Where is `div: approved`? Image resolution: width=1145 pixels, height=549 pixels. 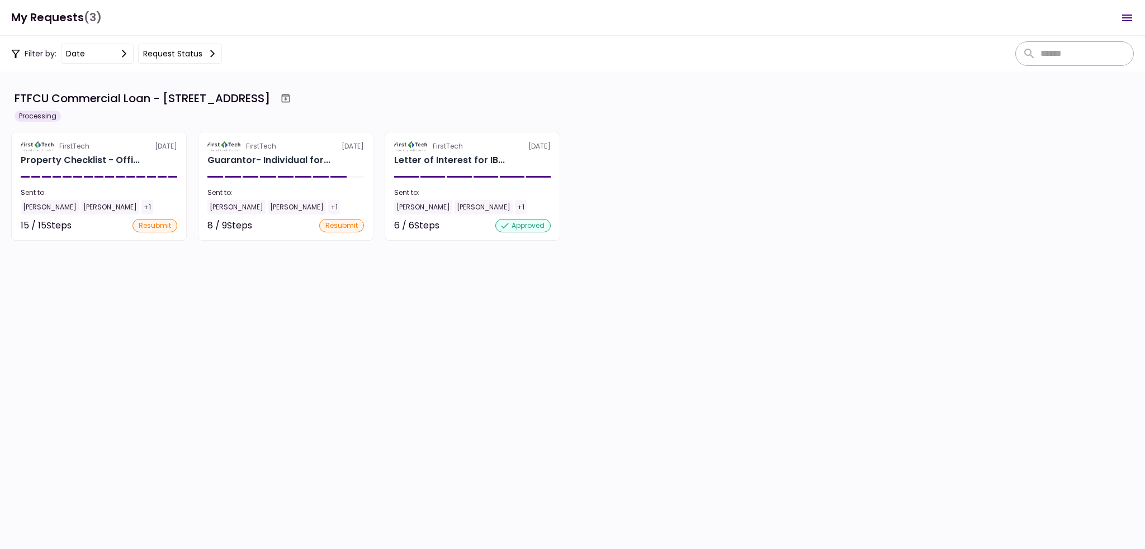
div: approved is located at coordinates (523, 226).